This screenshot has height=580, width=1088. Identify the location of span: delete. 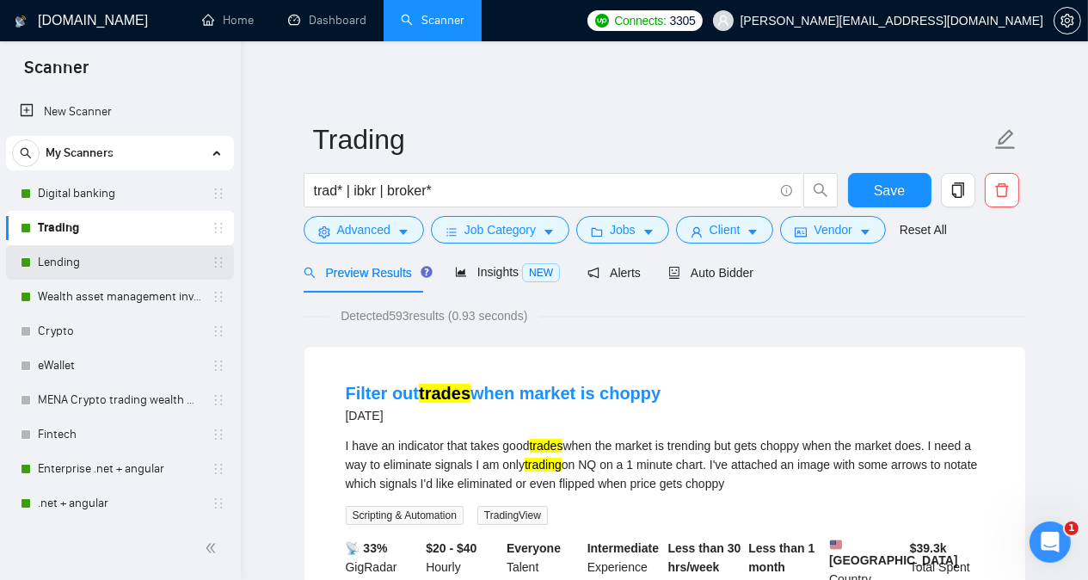
(1002, 190).